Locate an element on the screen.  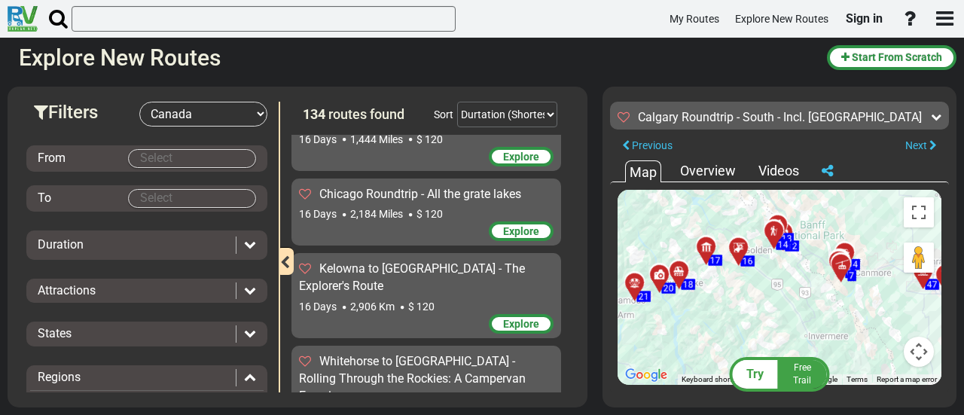
div: Duration is located at coordinates (147, 245).